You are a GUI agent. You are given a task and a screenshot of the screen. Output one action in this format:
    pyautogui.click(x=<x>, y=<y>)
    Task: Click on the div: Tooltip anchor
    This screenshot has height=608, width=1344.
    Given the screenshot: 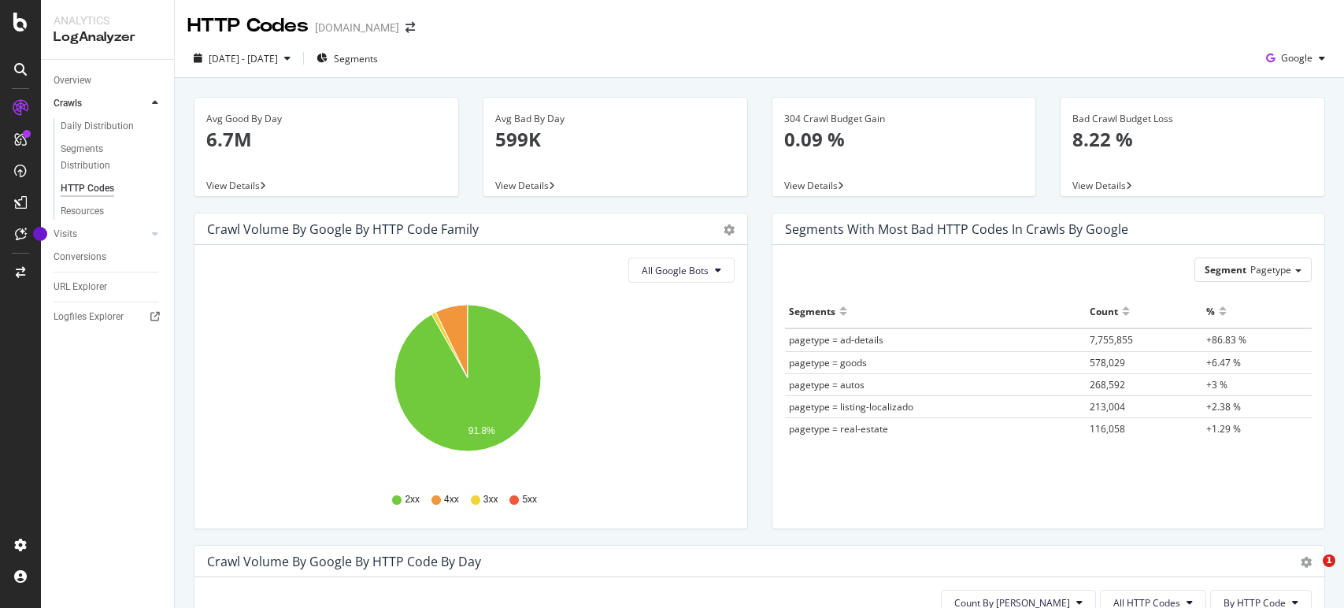 What is the action you would take?
    pyautogui.click(x=40, y=234)
    